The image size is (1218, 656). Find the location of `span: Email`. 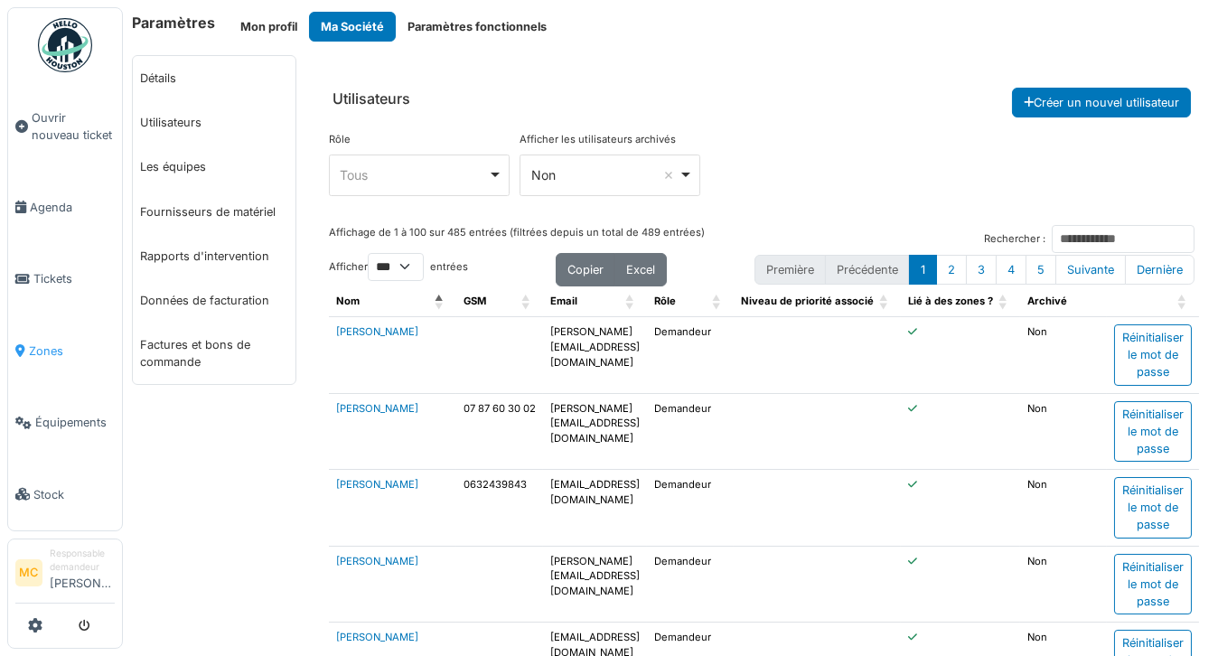

span: Email is located at coordinates (564, 301).